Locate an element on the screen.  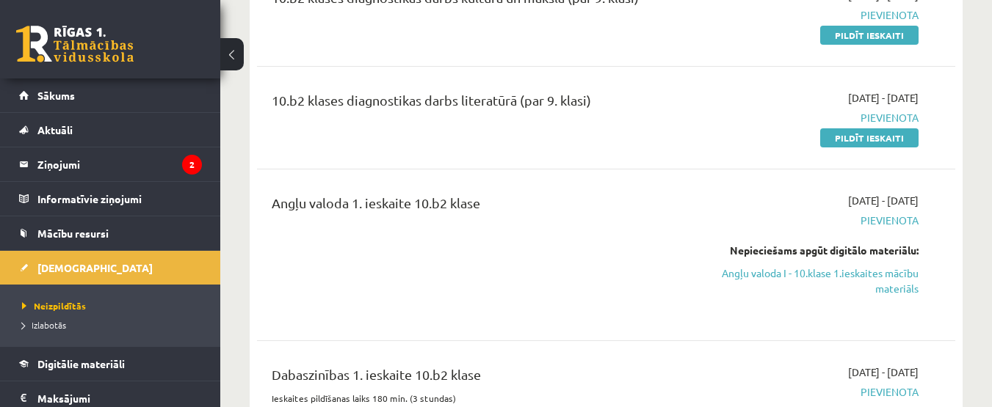
a: Angļu valoda I - 10.klase 1.ieskaites mācību materiāls is located at coordinates (818, 281).